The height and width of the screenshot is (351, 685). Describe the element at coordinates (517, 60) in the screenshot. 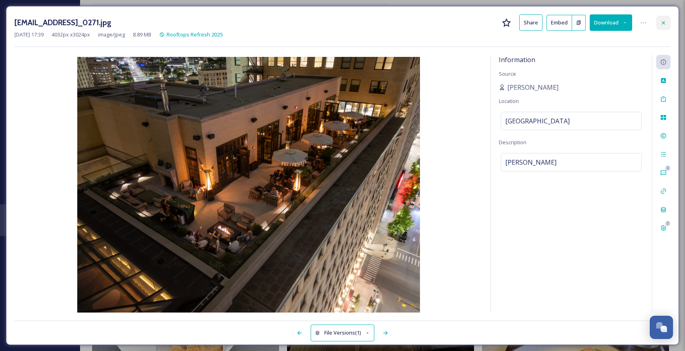

I see `span: Information` at that location.